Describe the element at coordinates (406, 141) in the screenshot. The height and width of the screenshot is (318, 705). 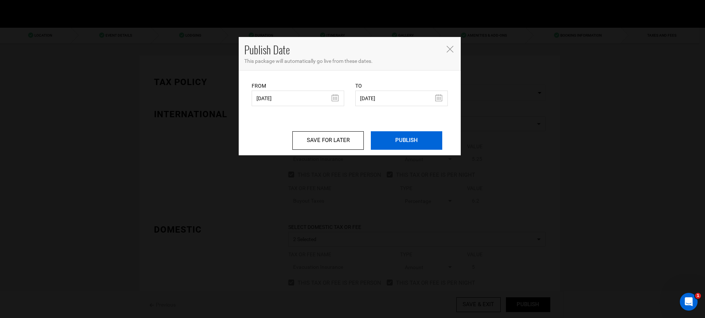
I see `input: PUBLISH` at that location.